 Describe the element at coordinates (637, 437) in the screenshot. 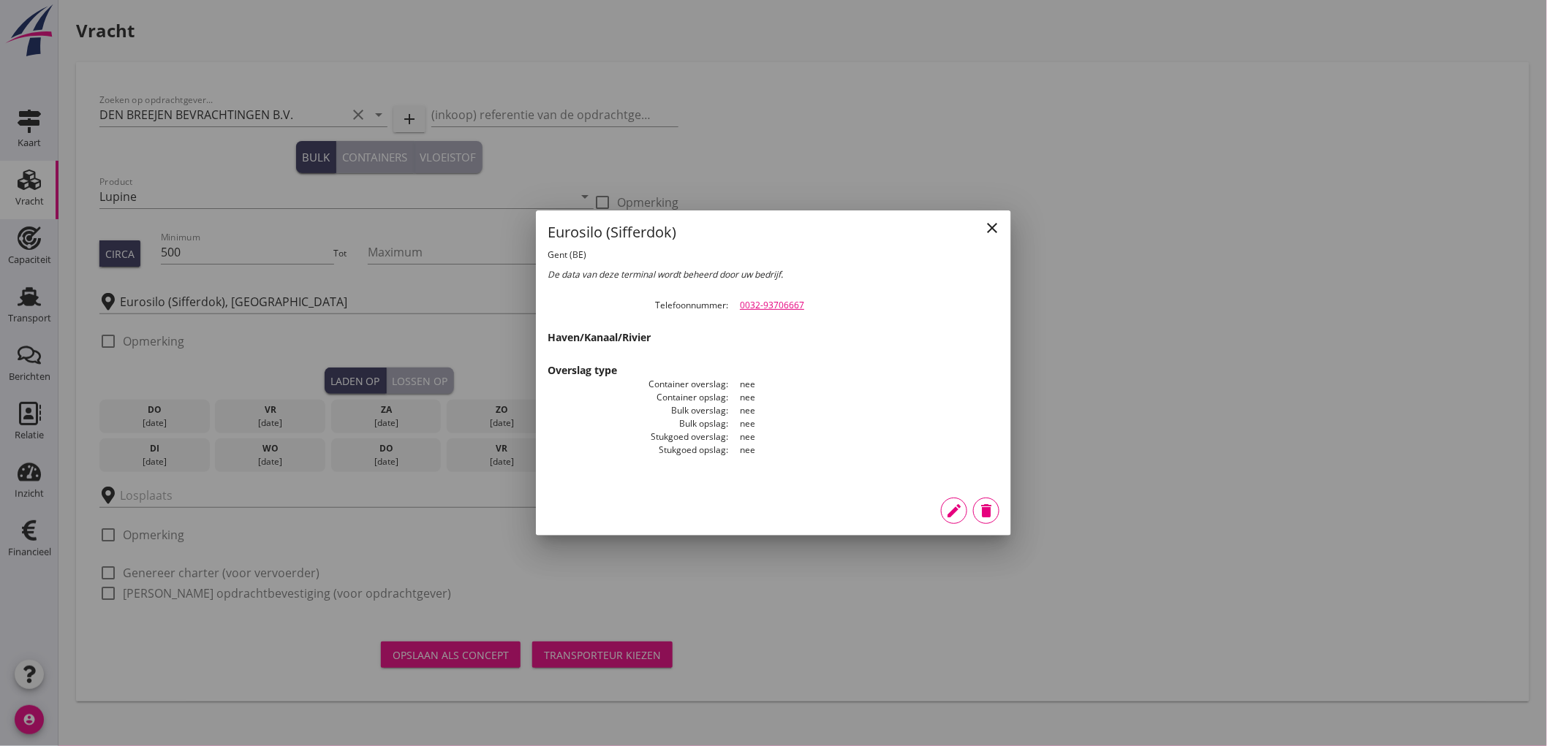

I see `dt: Stukgoed overslag` at that location.